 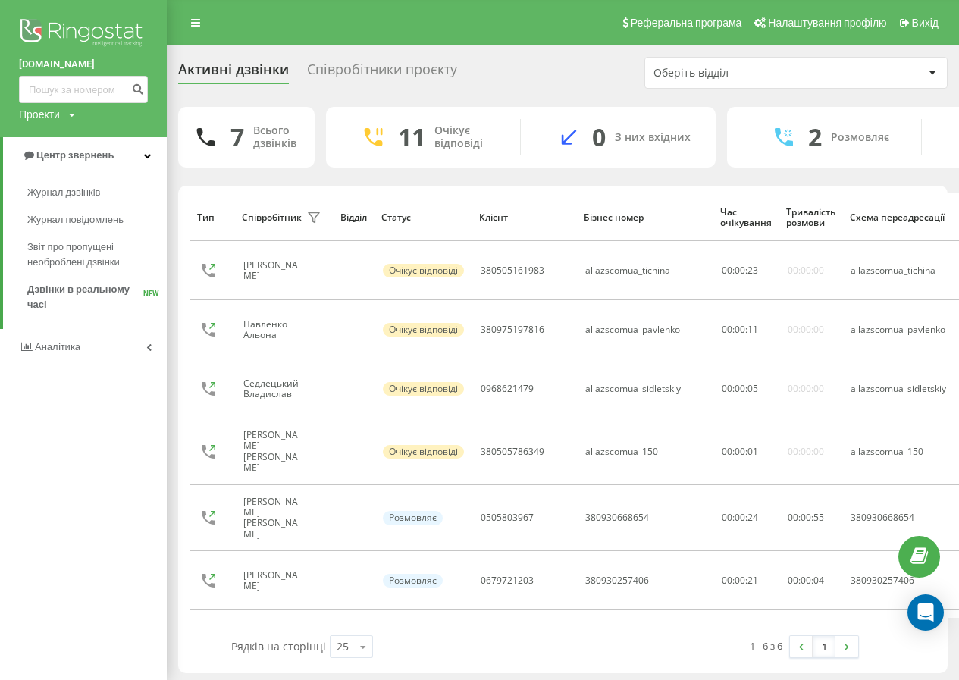 What do you see at coordinates (275, 137) in the screenshot?
I see `div: Всього дзвінків` at bounding box center [275, 137].